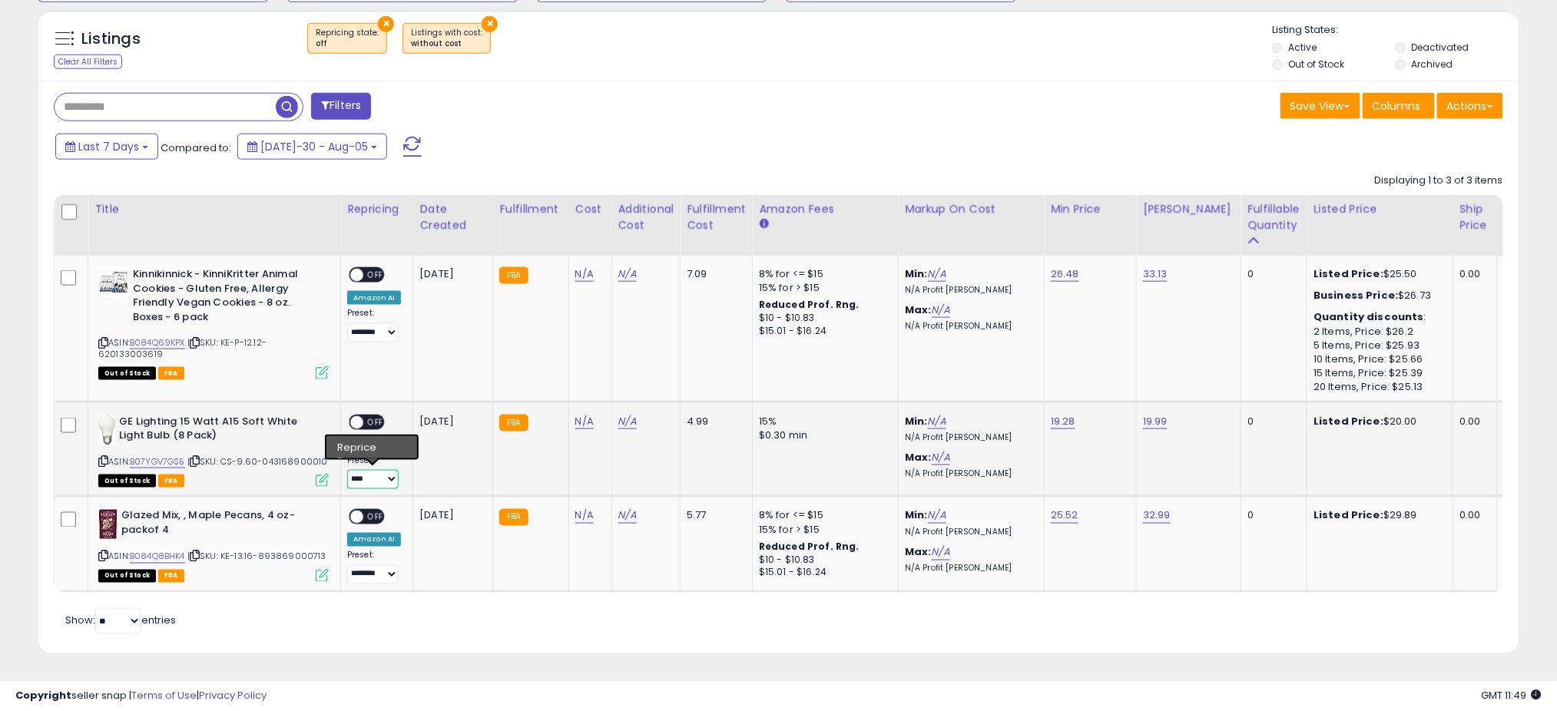  I want to click on span: Repricing state :, so click(347, 38).